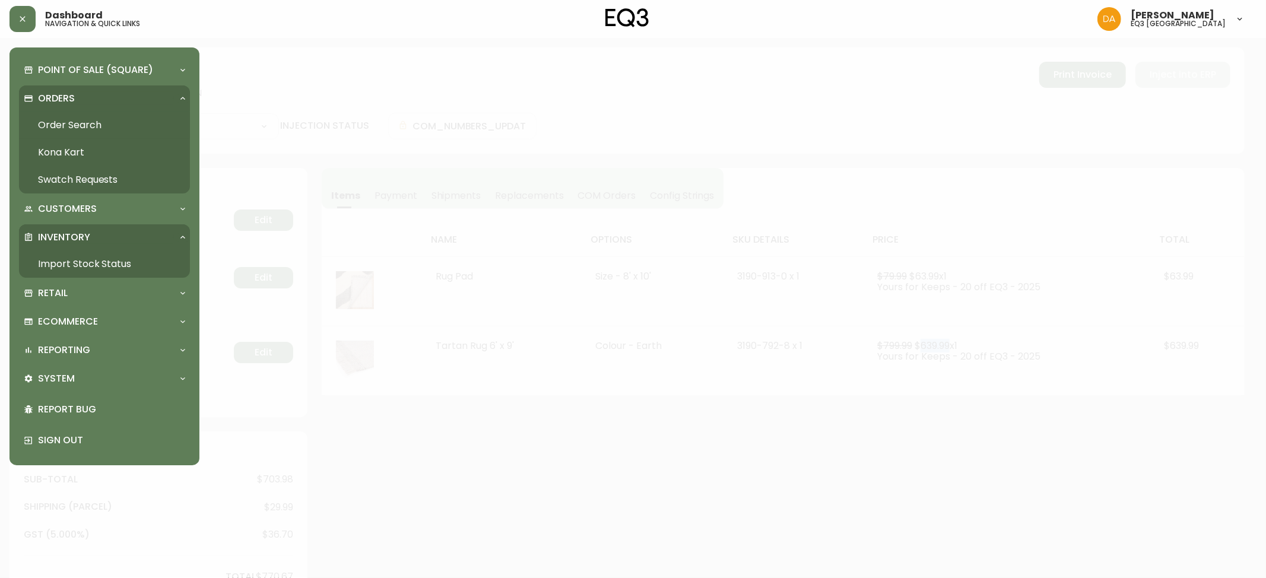  I want to click on div: Ecommerce, so click(104, 322).